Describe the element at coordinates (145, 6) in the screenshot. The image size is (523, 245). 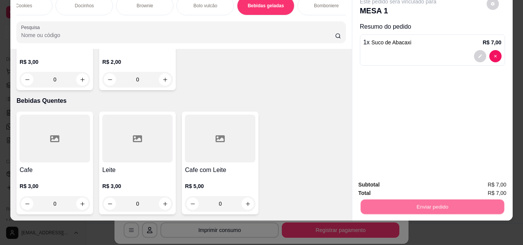
I see `p: Brownie` at that location.